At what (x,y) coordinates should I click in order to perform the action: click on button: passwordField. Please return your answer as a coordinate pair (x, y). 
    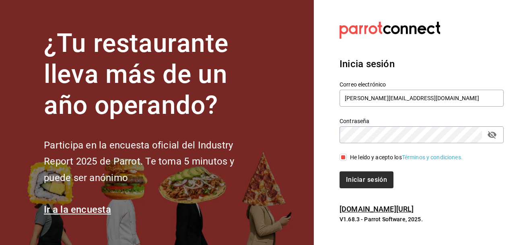
    Looking at the image, I should click on (492, 135).